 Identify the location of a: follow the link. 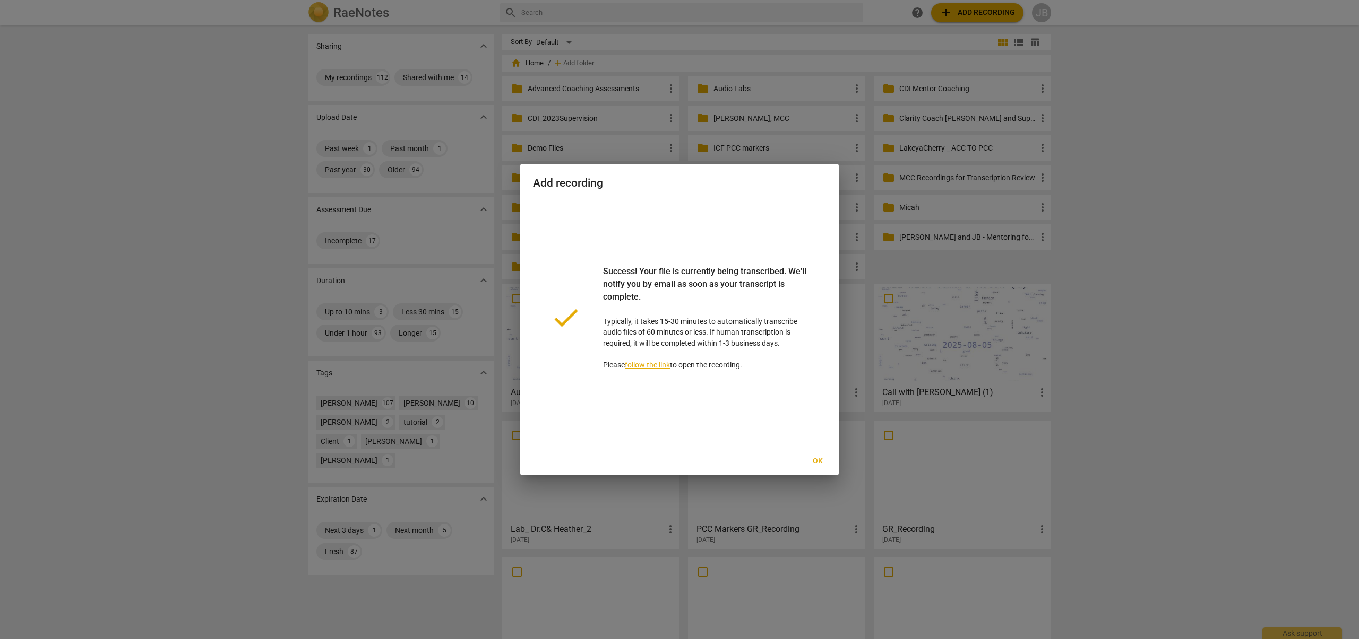
(647, 365).